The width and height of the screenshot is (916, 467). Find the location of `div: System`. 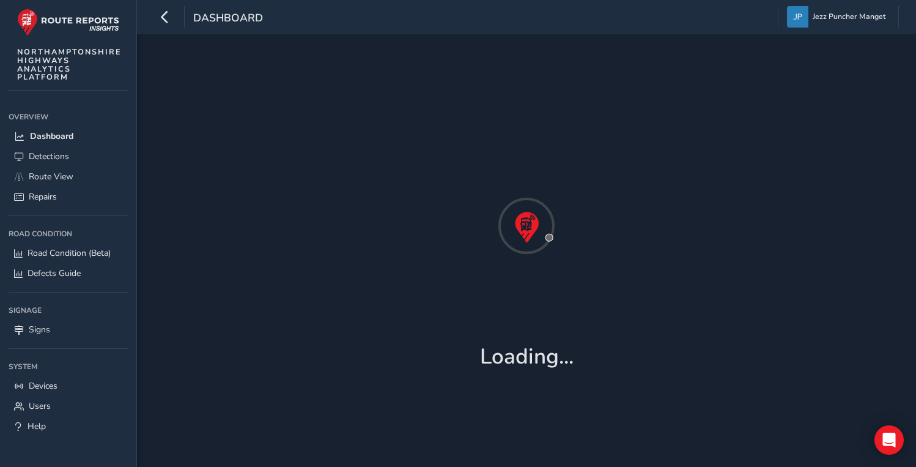

div: System is located at coordinates (68, 366).